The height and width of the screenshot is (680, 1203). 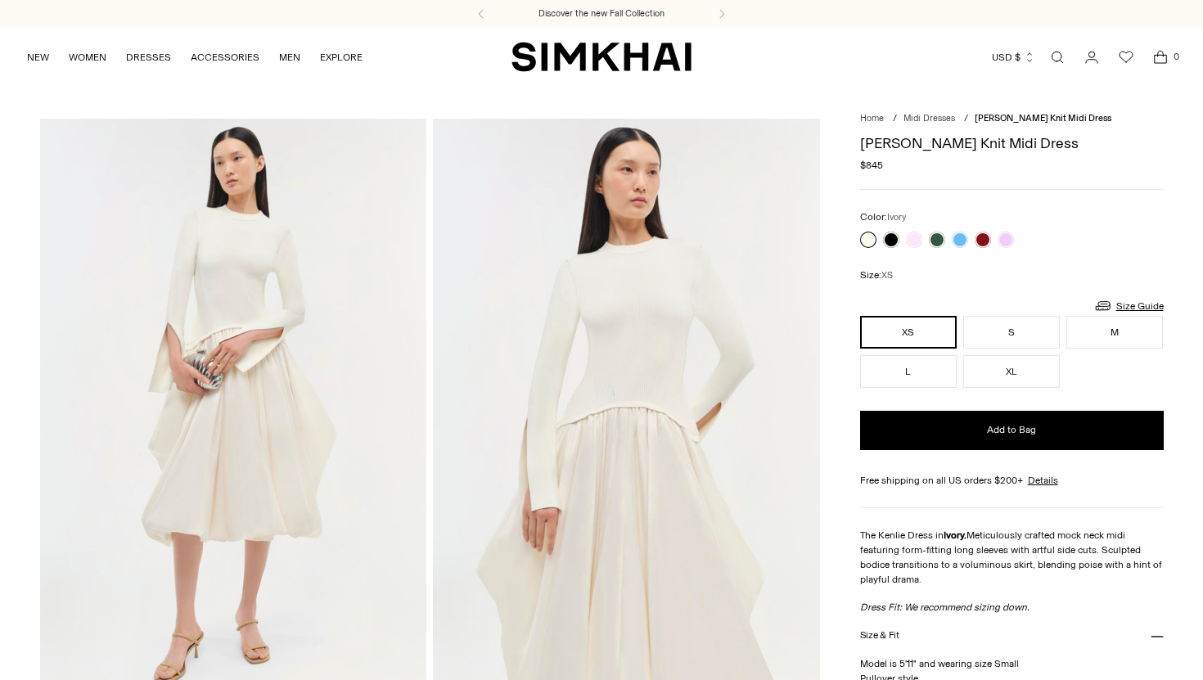 What do you see at coordinates (1115, 332) in the screenshot?
I see `button: M` at bounding box center [1115, 332].